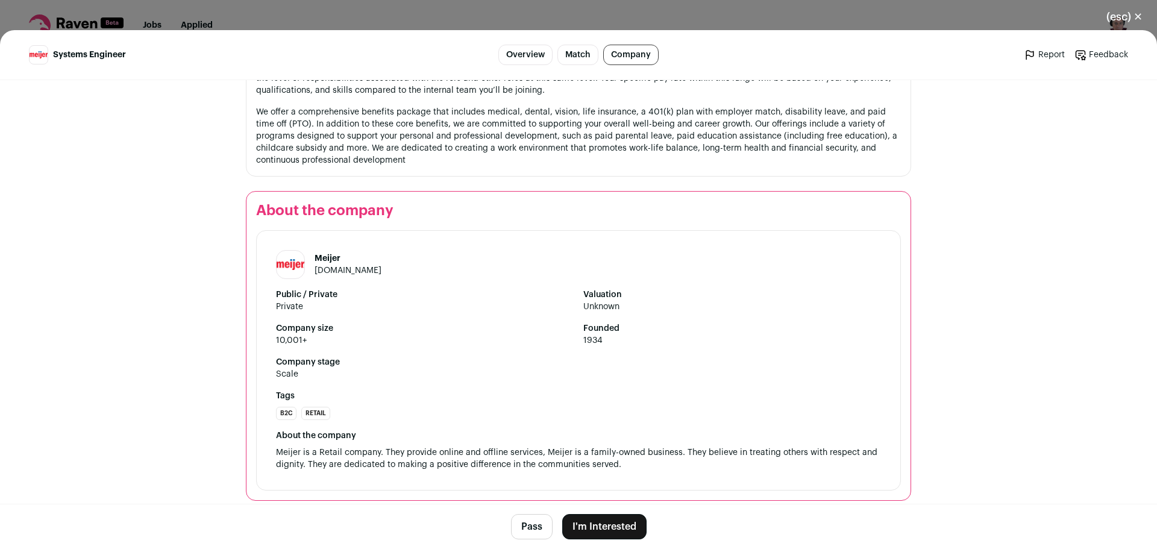 This screenshot has width=1157, height=549. I want to click on button: Close modal, so click(1124, 17).